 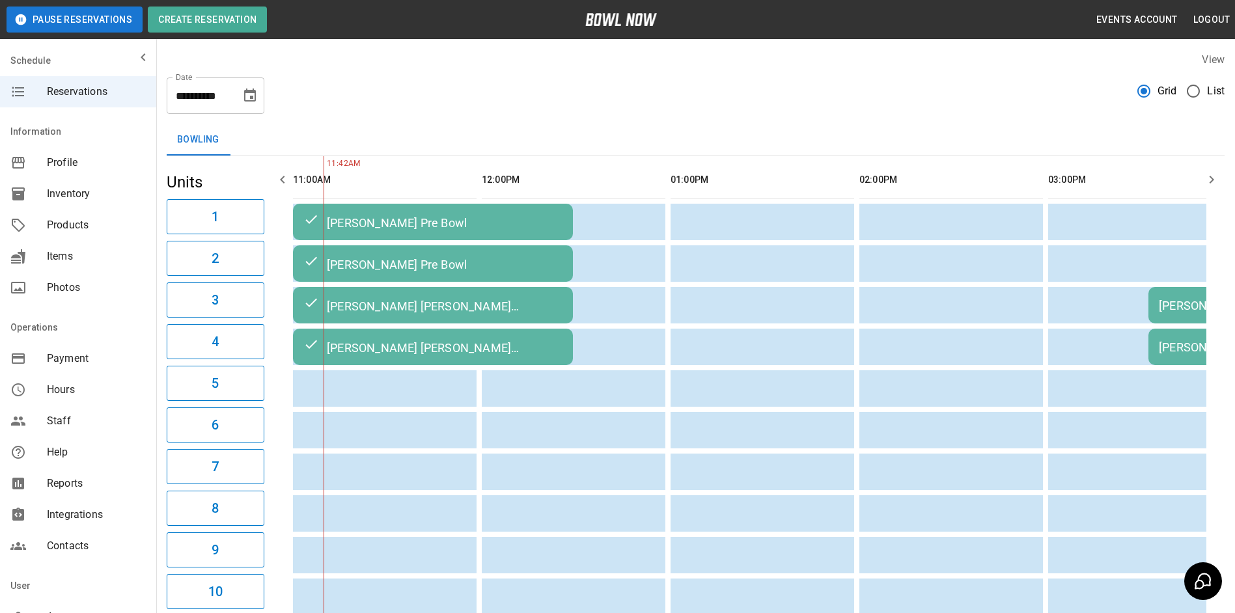 I want to click on span: Reservations, so click(x=96, y=92).